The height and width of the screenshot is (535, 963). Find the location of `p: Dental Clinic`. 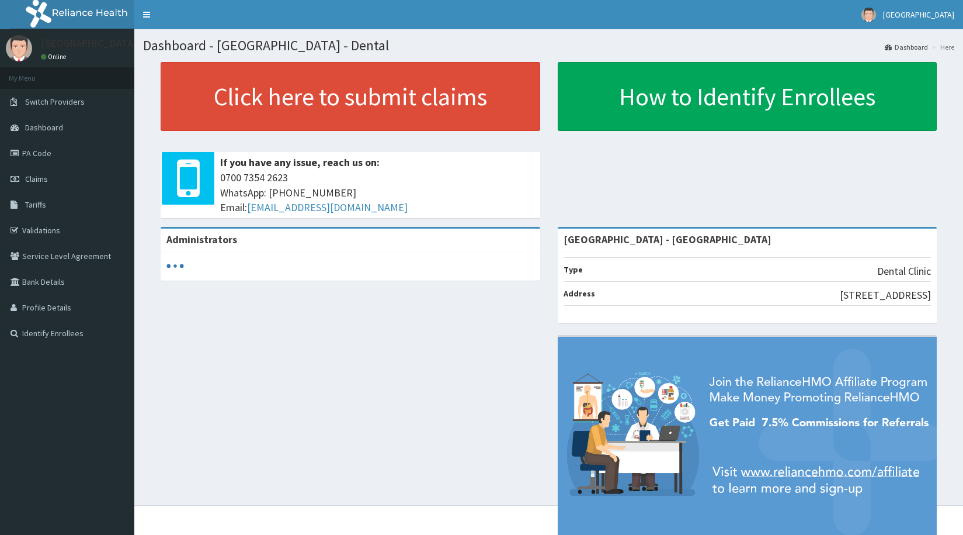

p: Dental Clinic is located at coordinates (904, 271).